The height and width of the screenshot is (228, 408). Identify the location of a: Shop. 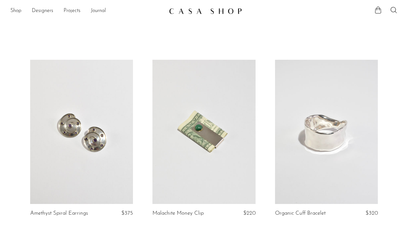
(16, 11).